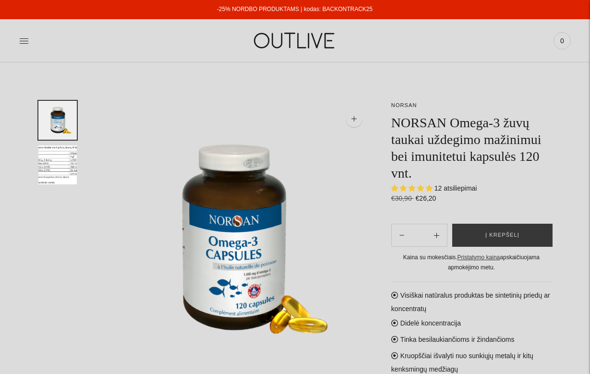  What do you see at coordinates (419, 235) in the screenshot?
I see `input: Product quantity` at bounding box center [419, 235].